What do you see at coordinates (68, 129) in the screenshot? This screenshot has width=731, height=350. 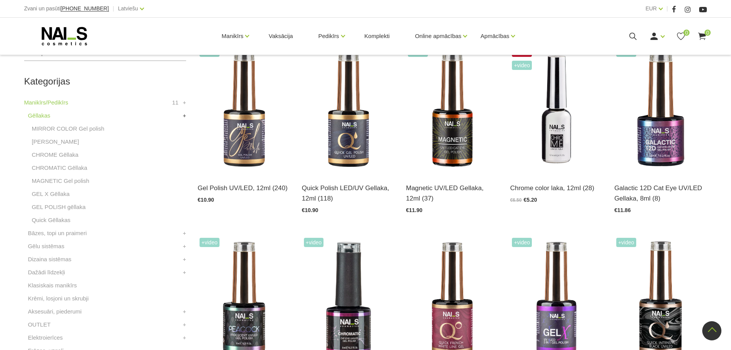 I see `a: MIRROR COLOR Gel polish` at bounding box center [68, 129].